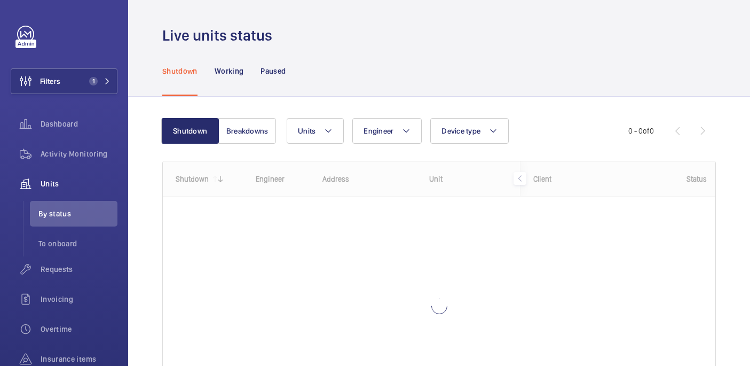 This screenshot has width=750, height=366. I want to click on span: 1, so click(93, 81).